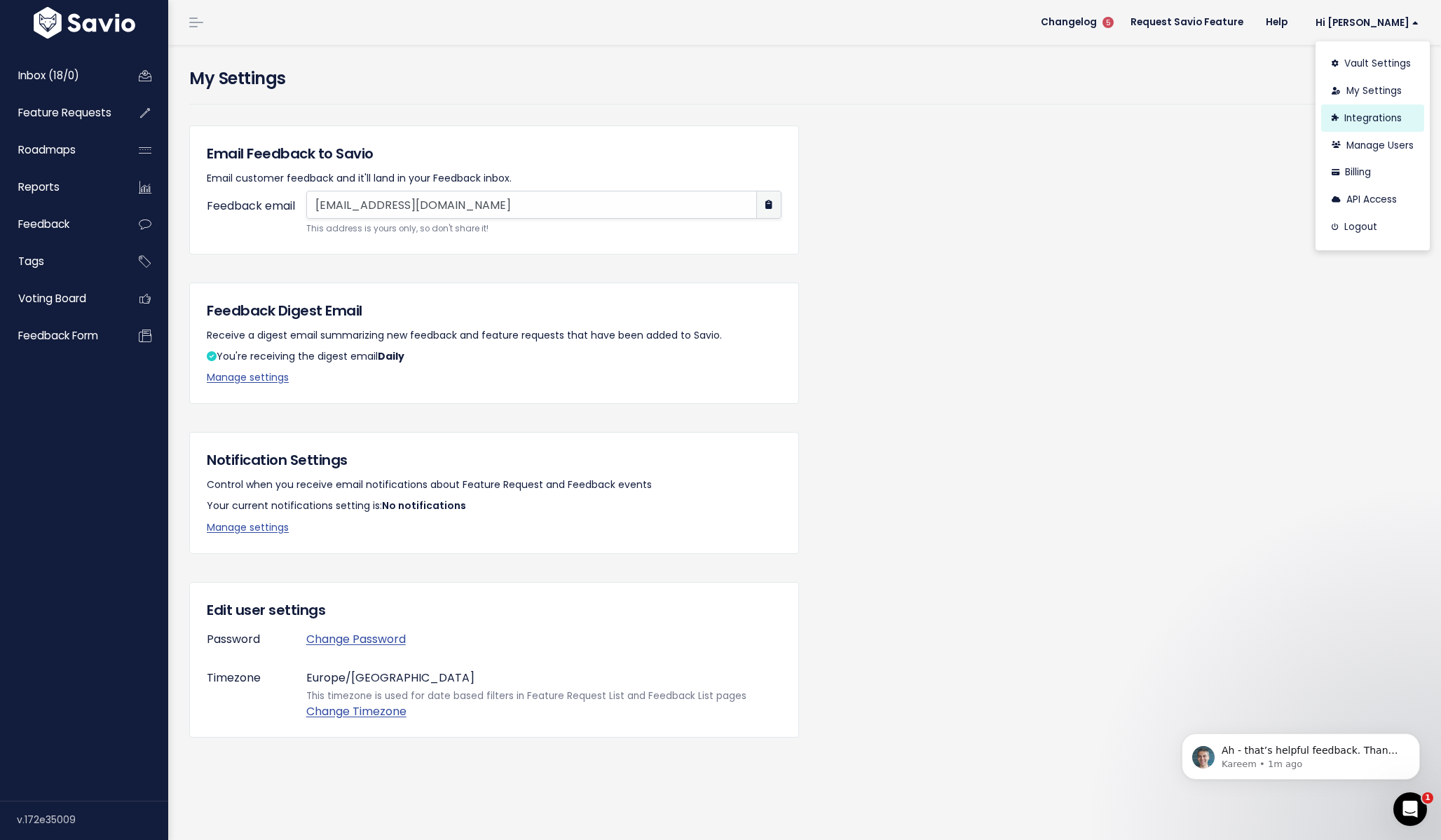  I want to click on label: Timezone, so click(246, 692).